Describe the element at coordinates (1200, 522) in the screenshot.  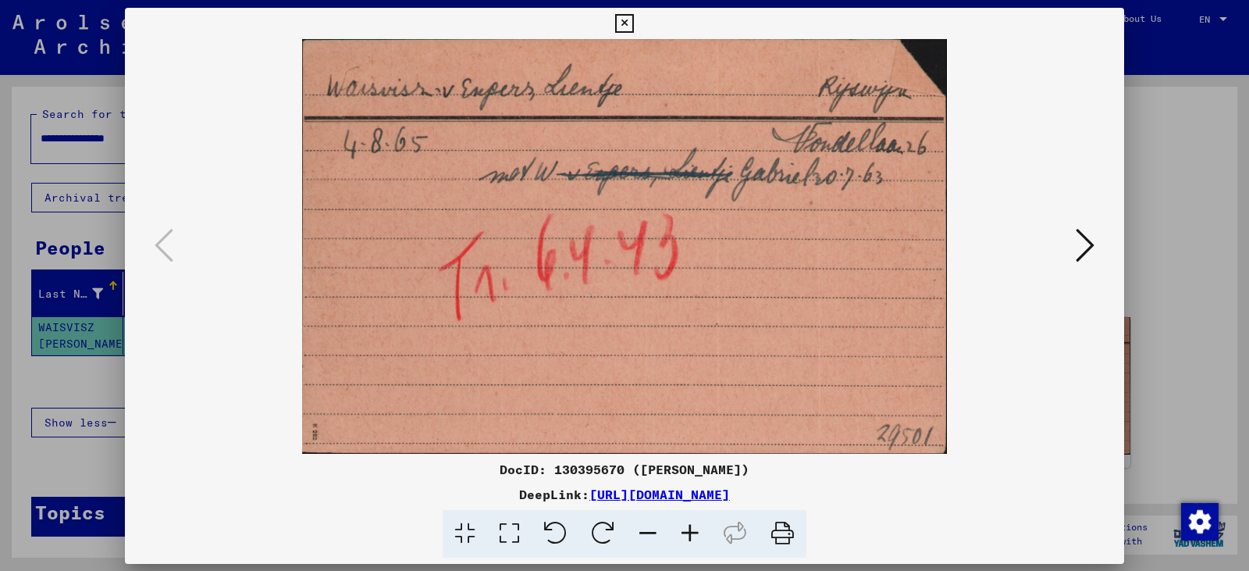
I see `img: Zustimmung ändern` at that location.